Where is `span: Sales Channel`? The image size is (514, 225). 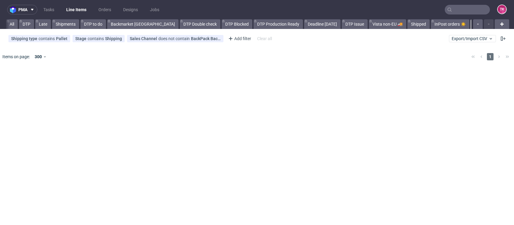 span: Sales Channel is located at coordinates (144, 39).